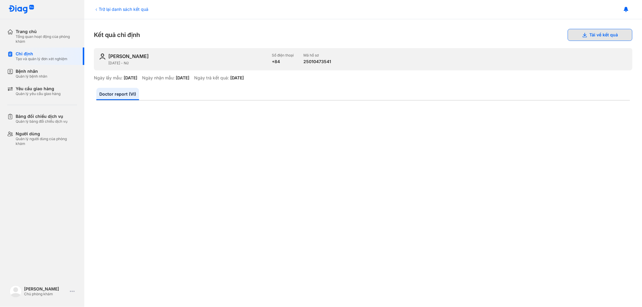 The height and width of the screenshot is (307, 642). What do you see at coordinates (42, 59) in the screenshot?
I see `div: Tạo và quản lý đơn xét nghiệm` at bounding box center [42, 59].